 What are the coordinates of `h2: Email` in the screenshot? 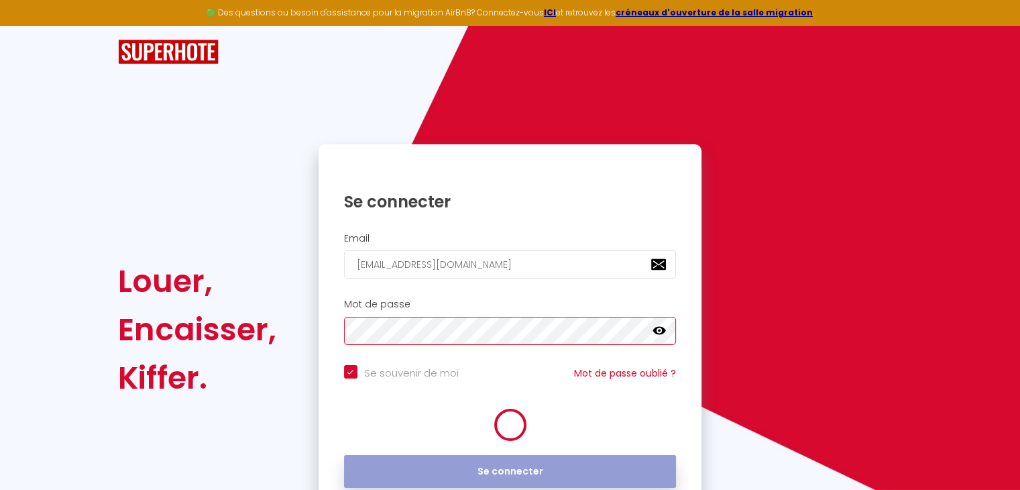 It's located at (510, 238).